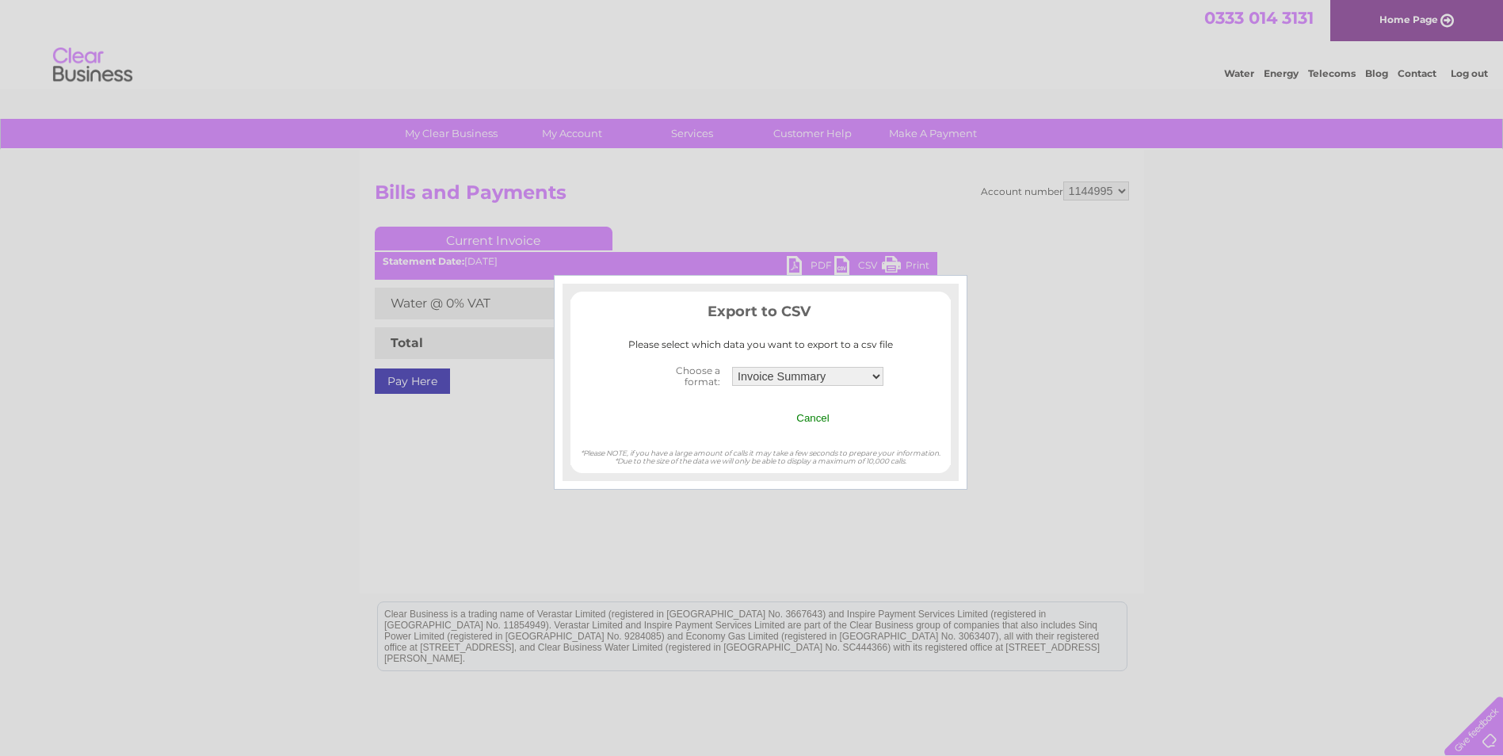  What do you see at coordinates (1417, 73) in the screenshot?
I see `a: Contact` at bounding box center [1417, 73].